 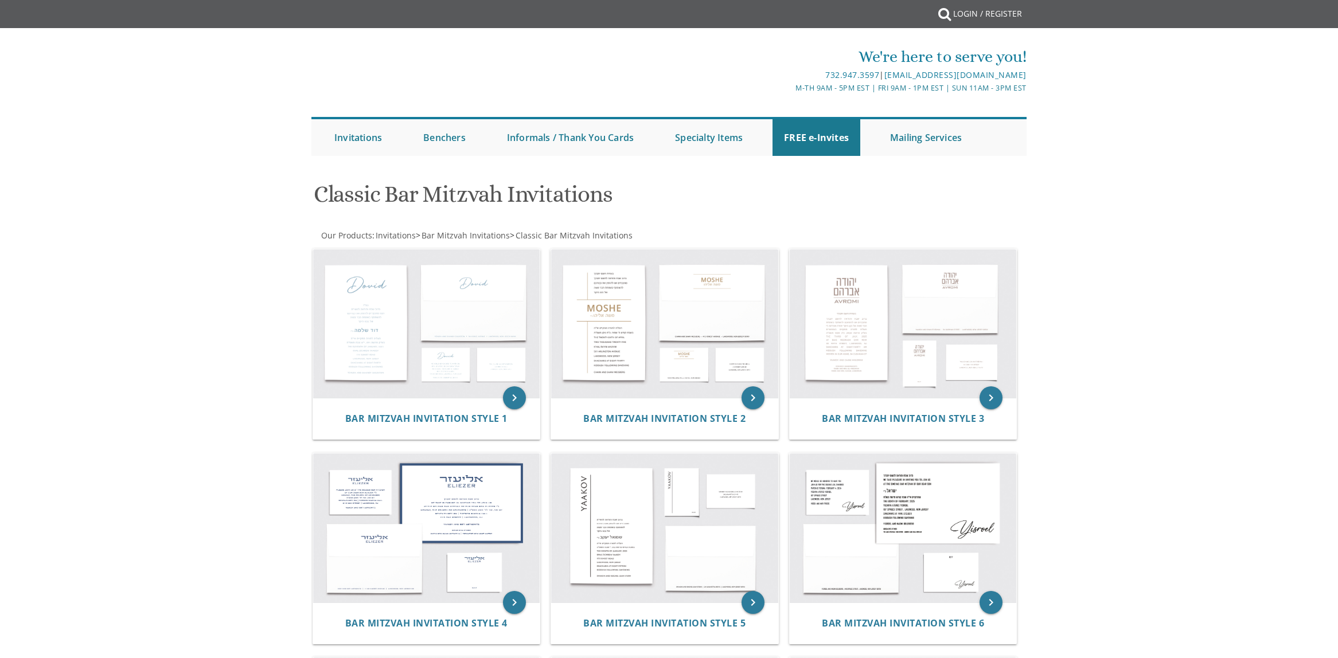 I want to click on a: Bar Mitzvah Invitation Style 1, so click(x=426, y=419).